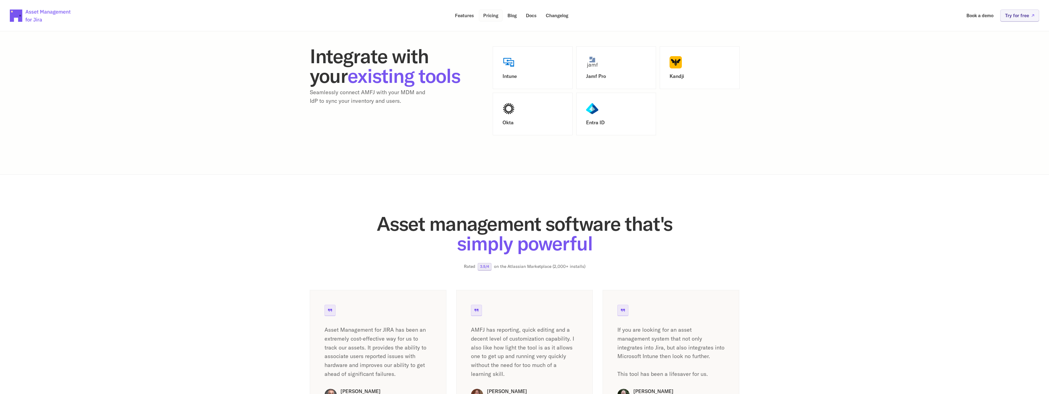 The width and height of the screenshot is (1049, 394). I want to click on a: Docs, so click(531, 15).